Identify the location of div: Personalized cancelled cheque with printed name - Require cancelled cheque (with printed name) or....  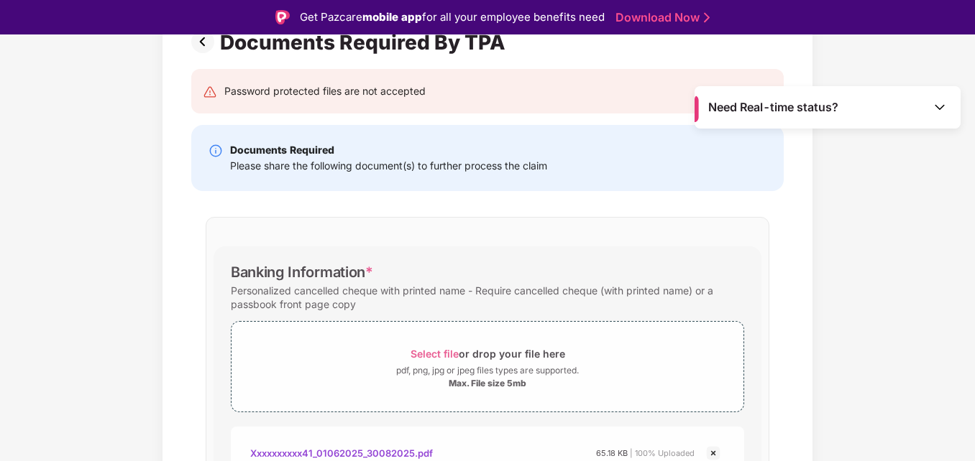
(487, 298).